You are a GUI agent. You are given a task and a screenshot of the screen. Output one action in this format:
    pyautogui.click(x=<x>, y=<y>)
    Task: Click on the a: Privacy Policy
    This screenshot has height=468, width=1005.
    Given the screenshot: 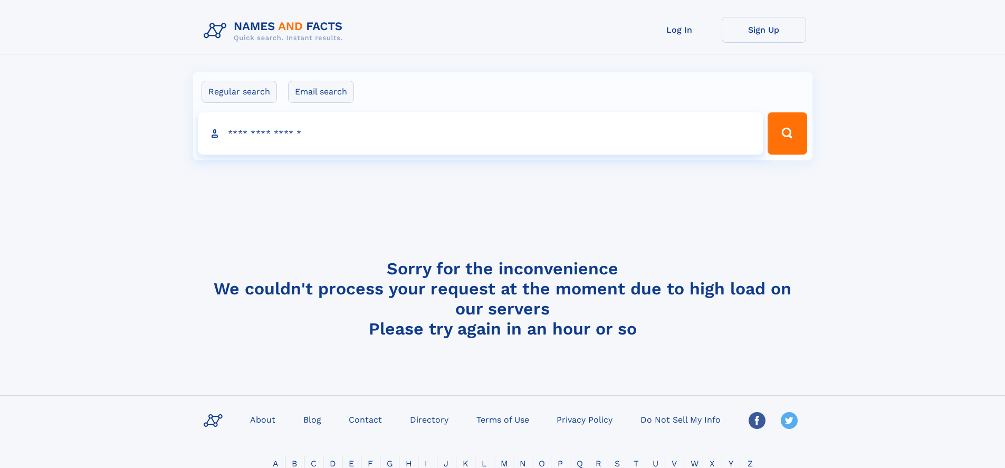 What is the action you would take?
    pyautogui.click(x=584, y=419)
    